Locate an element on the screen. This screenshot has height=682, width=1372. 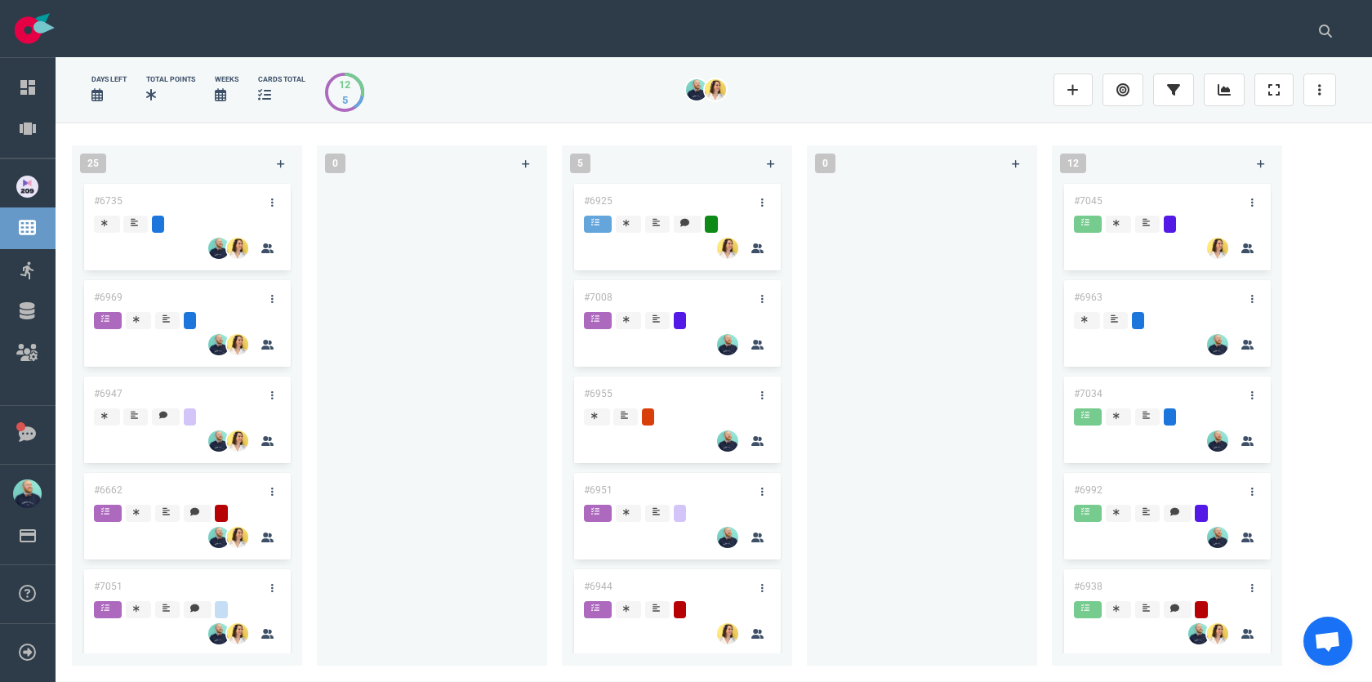
a: #6938 is located at coordinates (1088, 586).